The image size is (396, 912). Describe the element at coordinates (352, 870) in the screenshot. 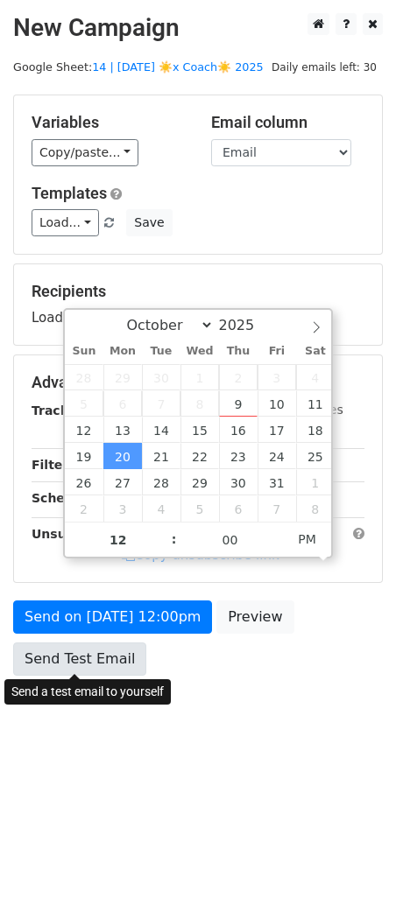

I see `div: Chat Widget` at that location.